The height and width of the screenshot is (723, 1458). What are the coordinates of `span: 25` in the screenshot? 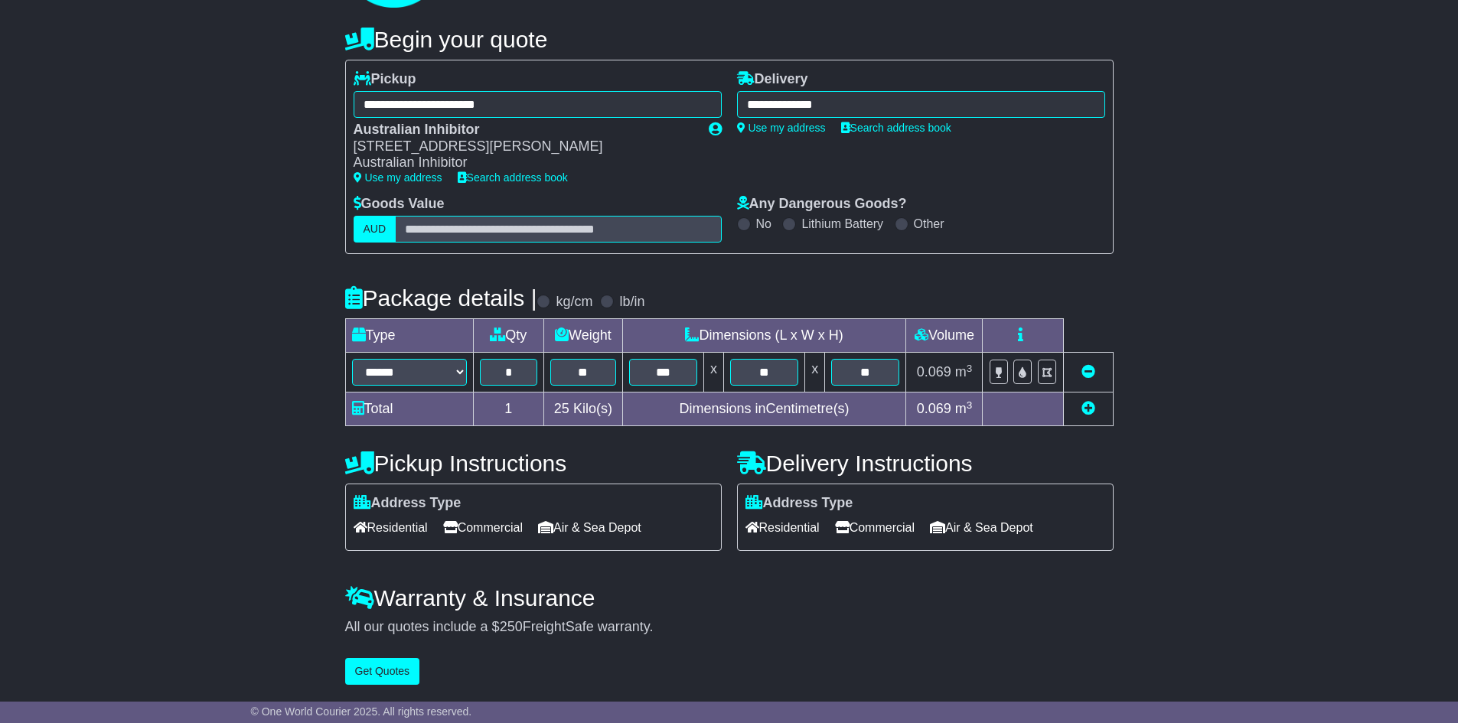 It's located at (562, 409).